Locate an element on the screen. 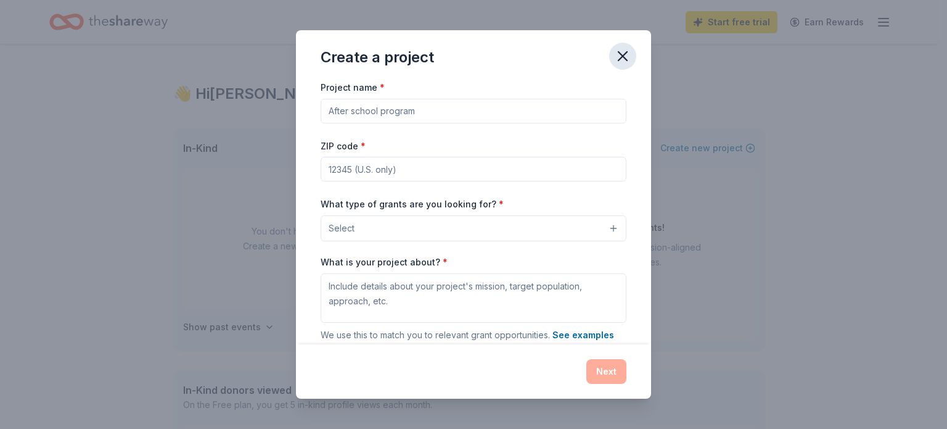 The image size is (947, 429). span: We use this to match you to relevant grant opportunities. is located at coordinates (467, 334).